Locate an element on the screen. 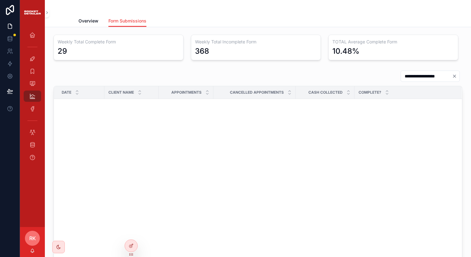 Image resolution: width=471 pixels, height=257 pixels. span: Complete? is located at coordinates (370, 92).